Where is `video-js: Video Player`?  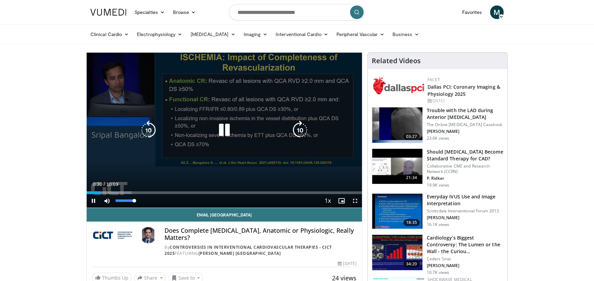 video-js: Video Player is located at coordinates (224, 130).